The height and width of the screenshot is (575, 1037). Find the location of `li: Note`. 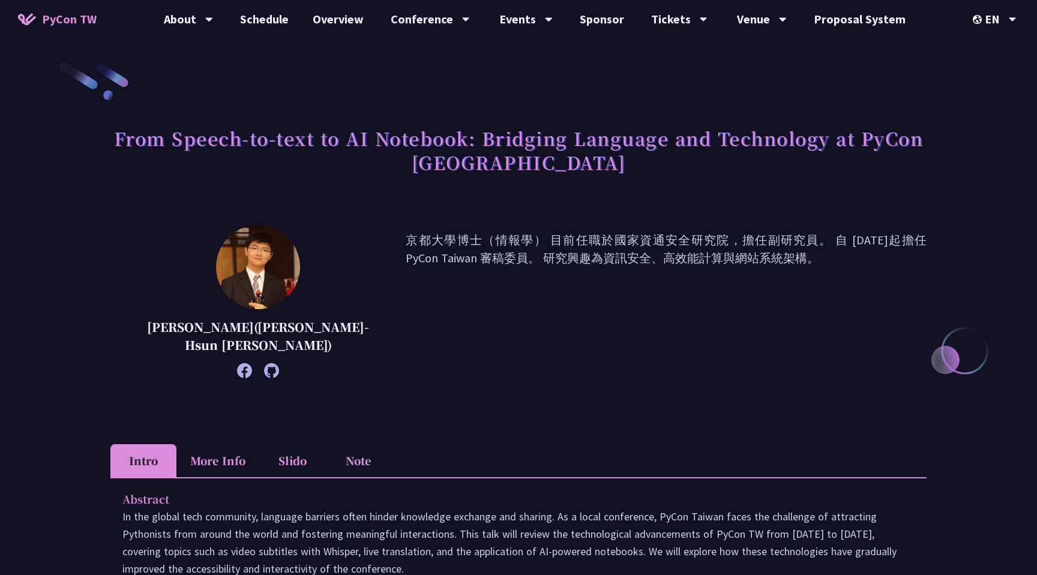

li: Note is located at coordinates (358, 460).